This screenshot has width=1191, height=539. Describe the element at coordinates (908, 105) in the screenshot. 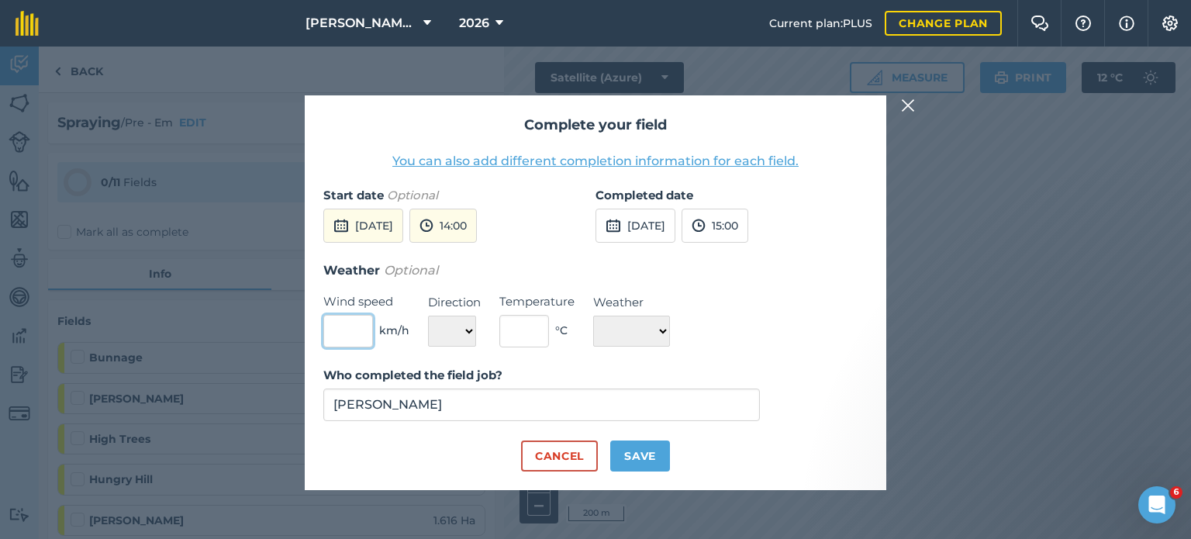

I see `img: svg+xml;base64,PHN2ZyB4bWxucz0iaHR0cDovL3d3dy53My5vcmcvMjAwMC9zdmciIHdpZHRoPSIyMiIgaGVpZ2h0PSIzMC...` at that location.